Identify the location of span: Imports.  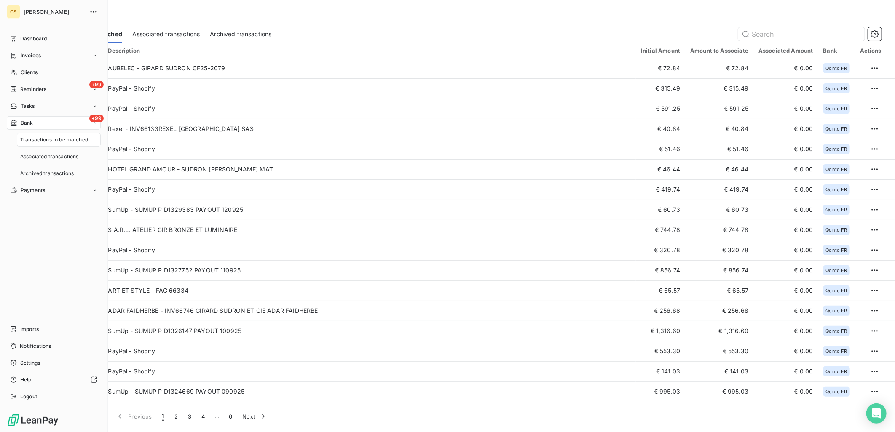
(29, 329).